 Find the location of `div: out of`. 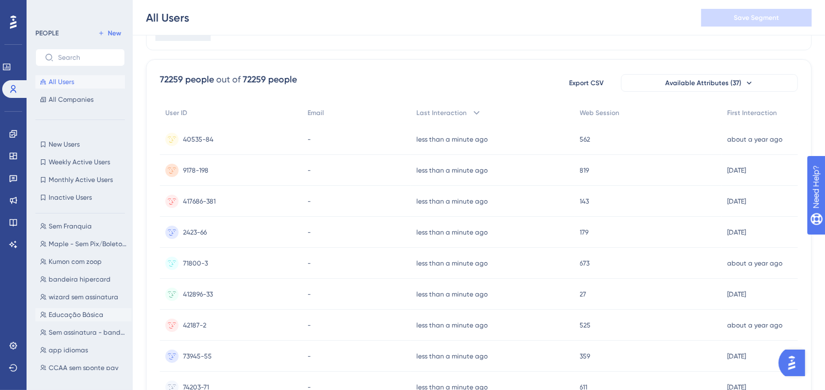

div: out of is located at coordinates (228, 80).